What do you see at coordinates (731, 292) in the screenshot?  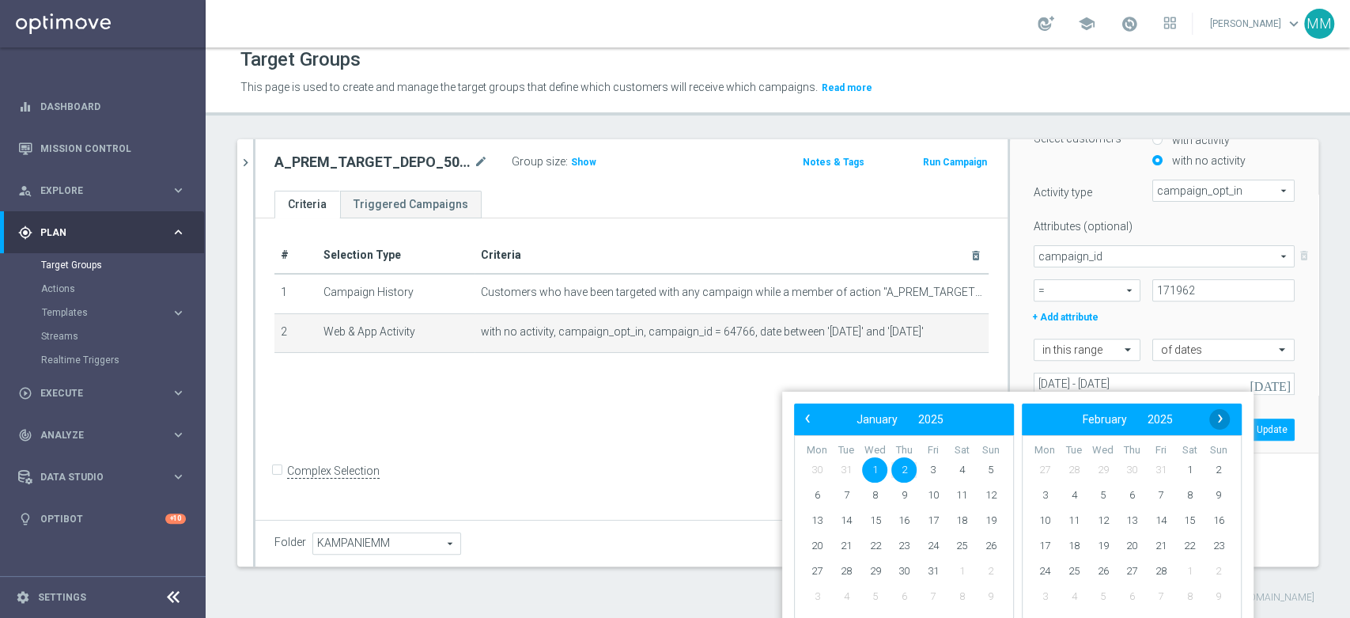 I see `span: Customers who have been targeted with any campaign while a member of action "A_PREM_TARGET_DEPO_5...` at bounding box center [731, 292].